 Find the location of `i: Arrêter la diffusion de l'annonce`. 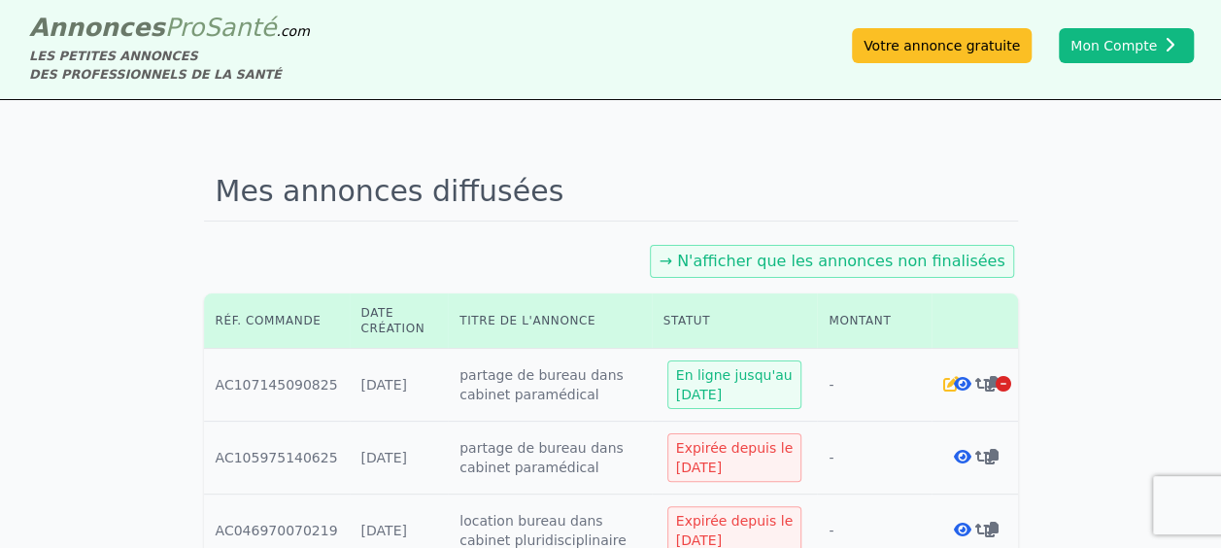

i: Arrêter la diffusion de l'annonce is located at coordinates (1004, 384).